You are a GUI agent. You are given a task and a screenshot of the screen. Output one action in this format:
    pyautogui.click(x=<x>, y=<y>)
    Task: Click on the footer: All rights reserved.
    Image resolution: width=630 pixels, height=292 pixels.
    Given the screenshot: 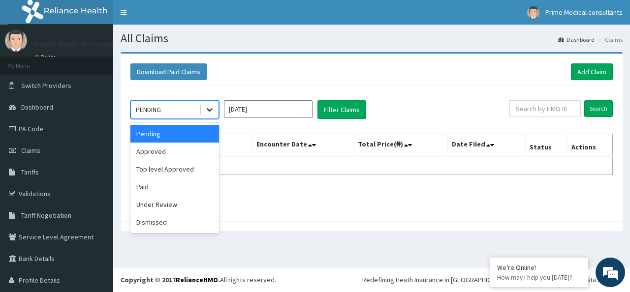 What is the action you would take?
    pyautogui.click(x=372, y=280)
    